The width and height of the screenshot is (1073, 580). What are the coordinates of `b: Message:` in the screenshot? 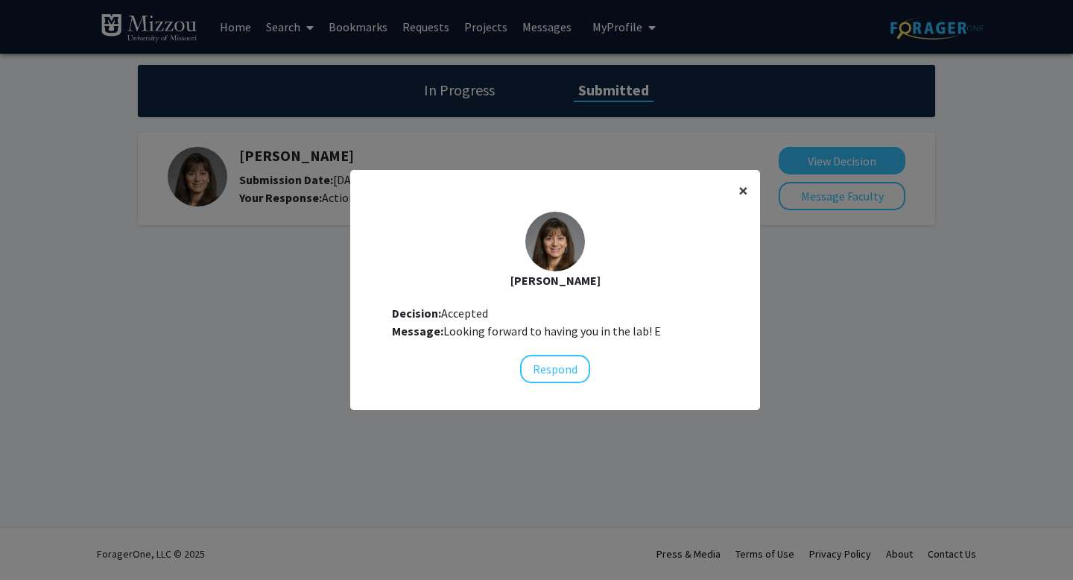 It's located at (417, 331).